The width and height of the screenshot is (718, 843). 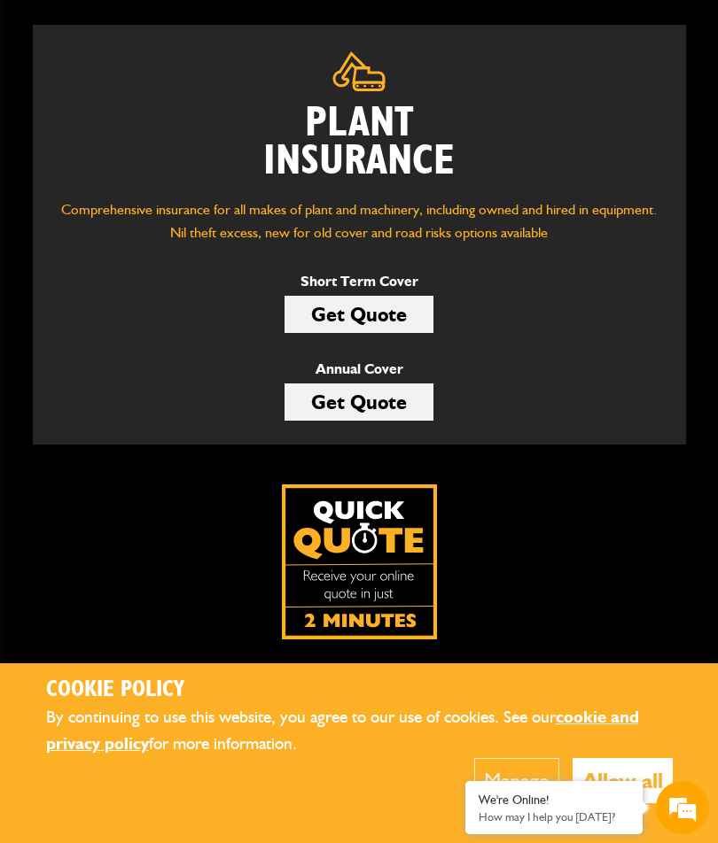 What do you see at coordinates (359, 143) in the screenshot?
I see `h2: Plant Insurance` at bounding box center [359, 143].